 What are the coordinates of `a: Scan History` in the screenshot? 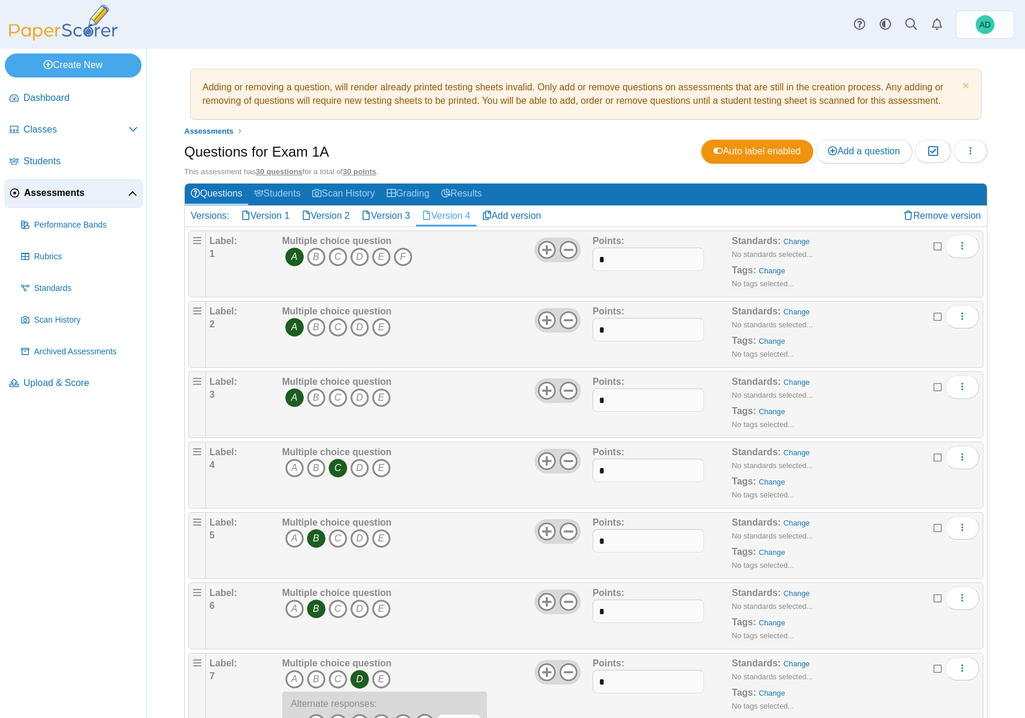 It's located at (343, 194).